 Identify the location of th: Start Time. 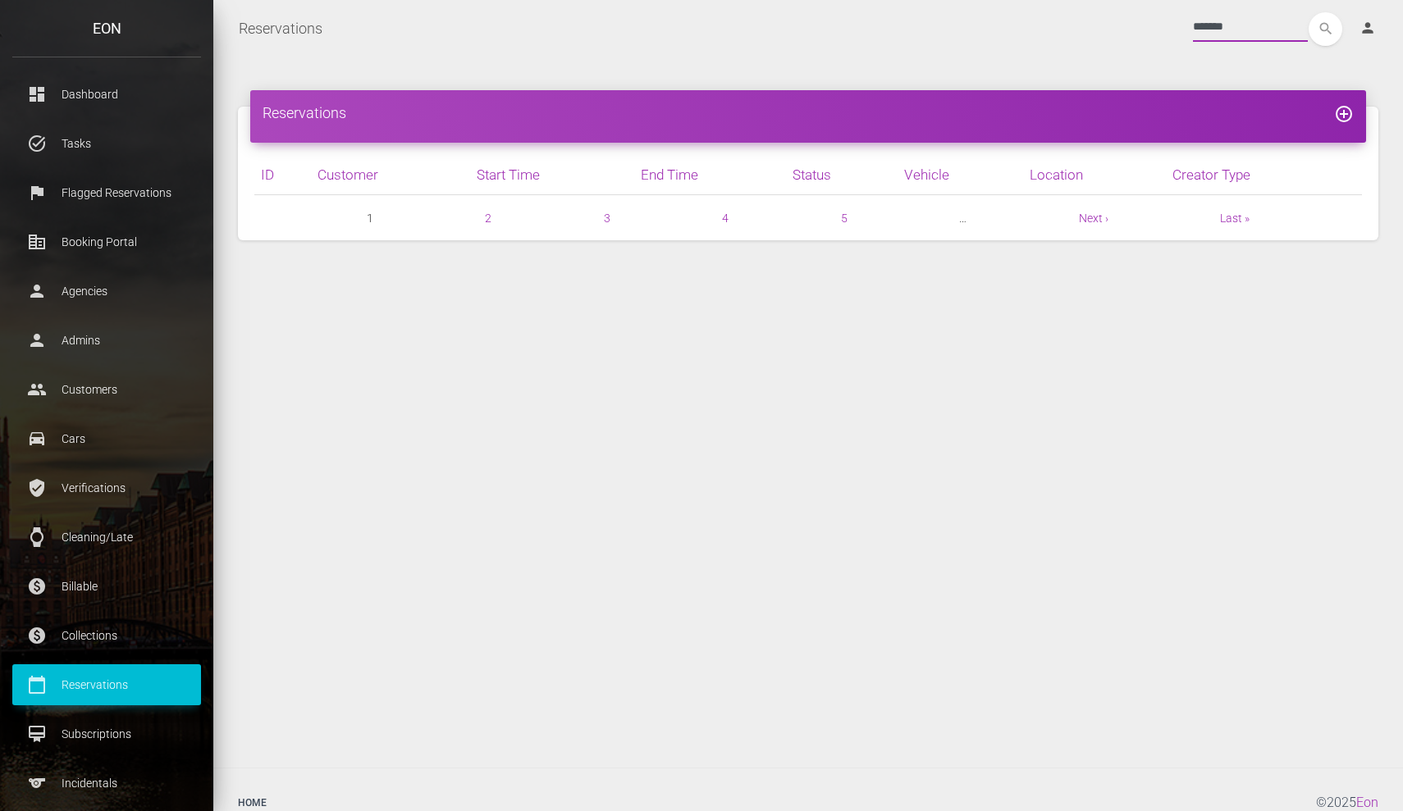
(552, 175).